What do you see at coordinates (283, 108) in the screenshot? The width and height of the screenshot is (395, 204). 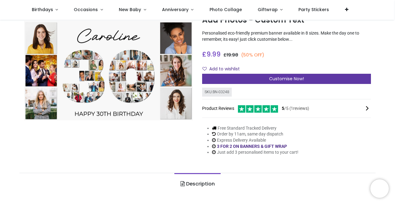 I see `span: 5` at bounding box center [283, 108].